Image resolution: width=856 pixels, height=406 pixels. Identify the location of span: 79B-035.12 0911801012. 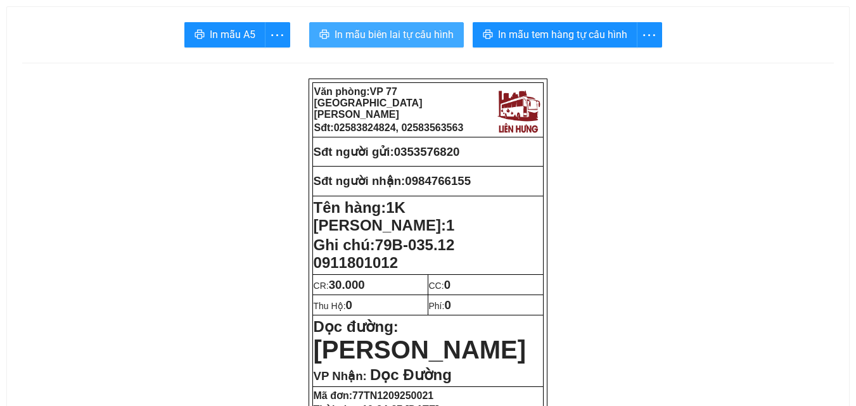
(384, 253).